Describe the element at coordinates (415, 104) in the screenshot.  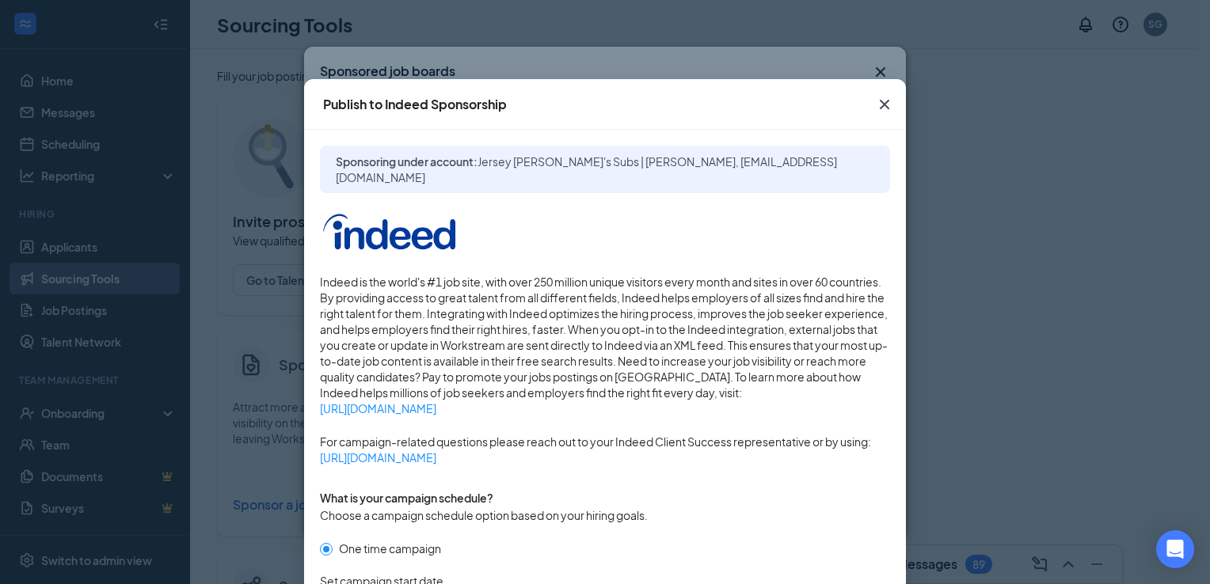
I see `div: Publish to Indeed Sponsorship` at that location.